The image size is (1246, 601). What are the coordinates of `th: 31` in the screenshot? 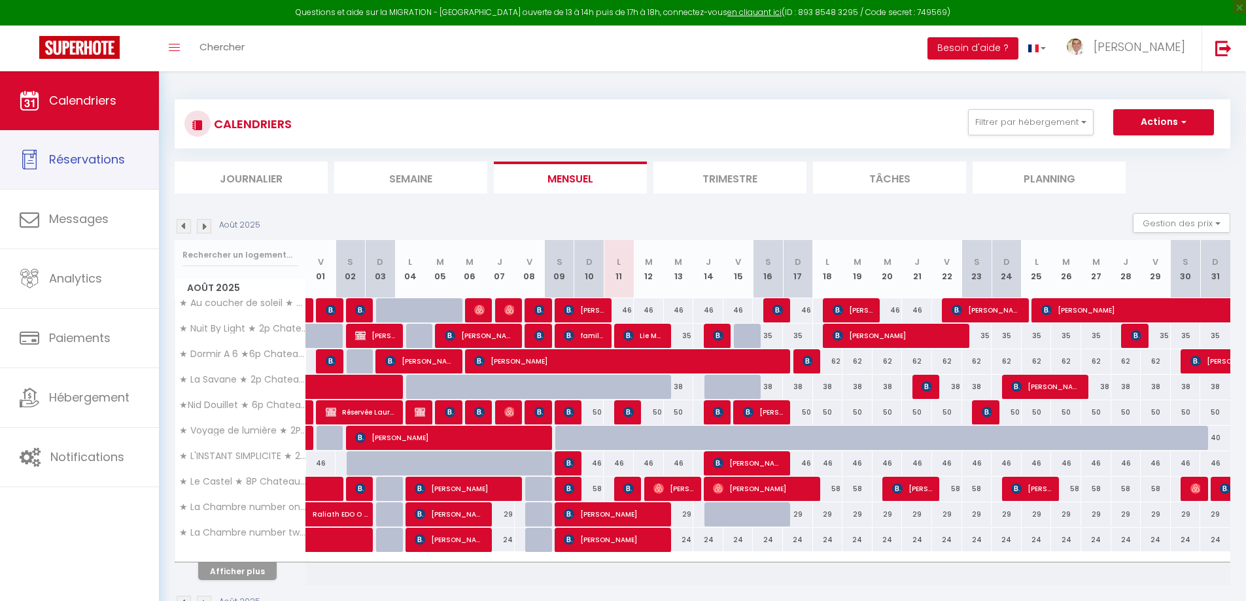 It's located at (1216, 269).